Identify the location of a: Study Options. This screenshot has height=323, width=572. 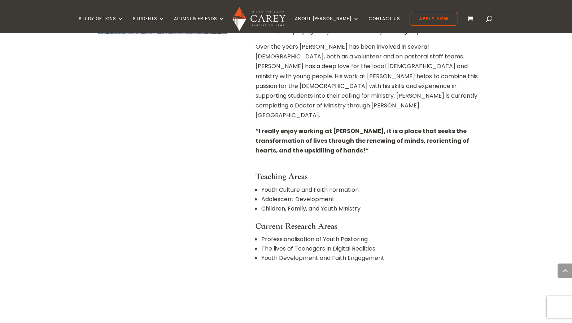
(101, 25).